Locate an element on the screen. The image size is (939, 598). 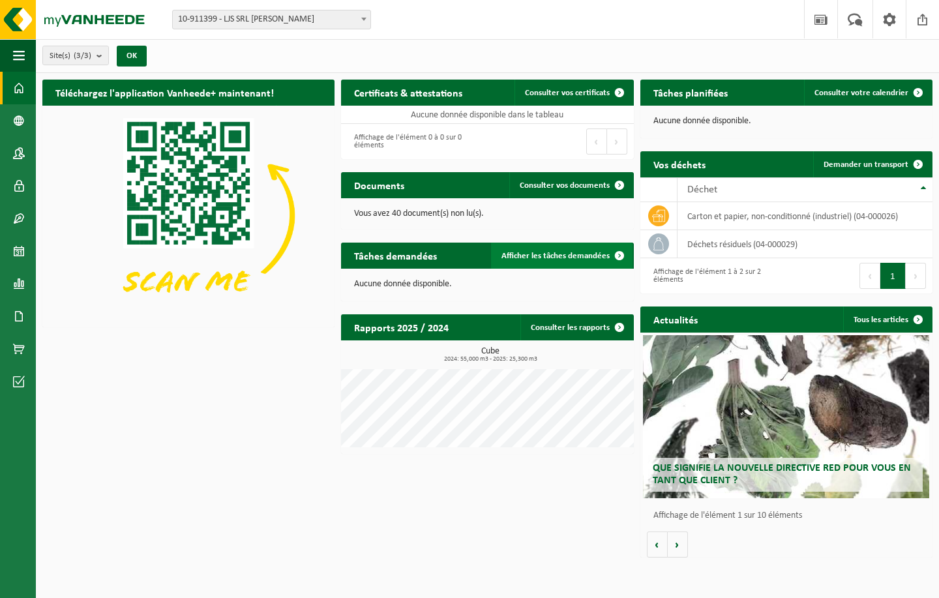
a: Afficher les tâches demandées is located at coordinates (562, 256).